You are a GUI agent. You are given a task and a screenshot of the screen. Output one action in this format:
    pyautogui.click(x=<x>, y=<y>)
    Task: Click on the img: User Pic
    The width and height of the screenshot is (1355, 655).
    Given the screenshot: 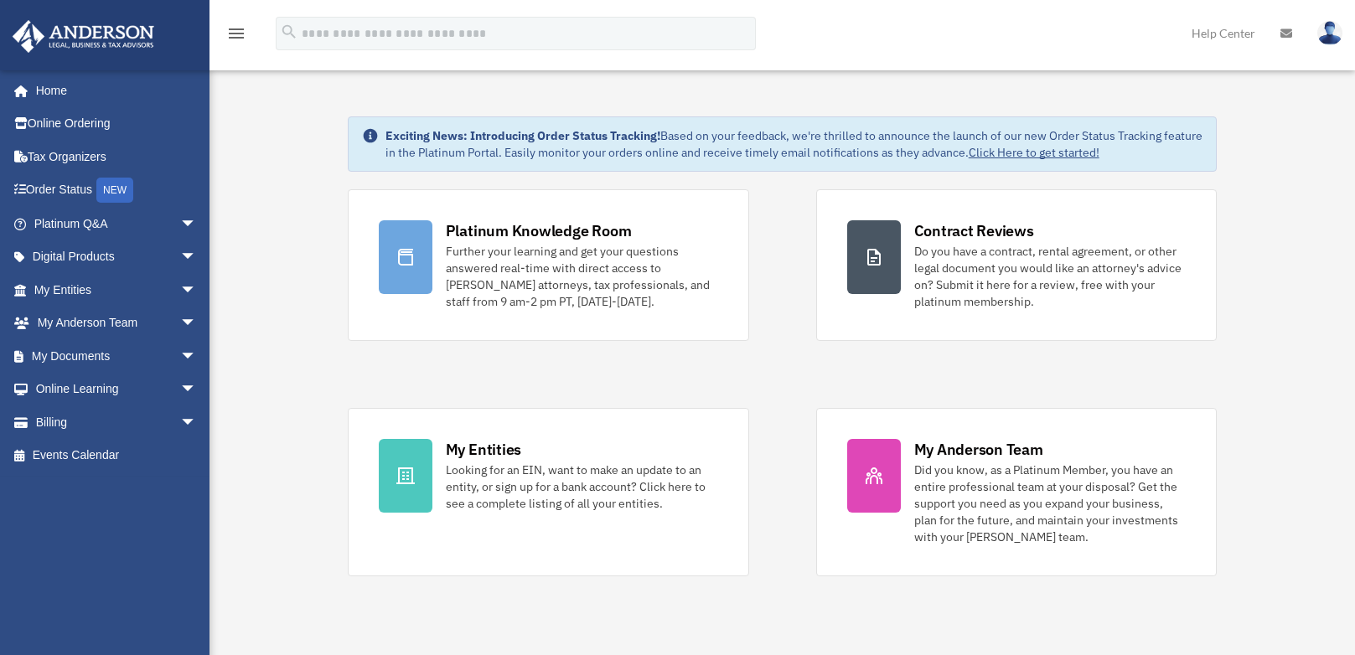 What is the action you would take?
    pyautogui.click(x=1330, y=33)
    